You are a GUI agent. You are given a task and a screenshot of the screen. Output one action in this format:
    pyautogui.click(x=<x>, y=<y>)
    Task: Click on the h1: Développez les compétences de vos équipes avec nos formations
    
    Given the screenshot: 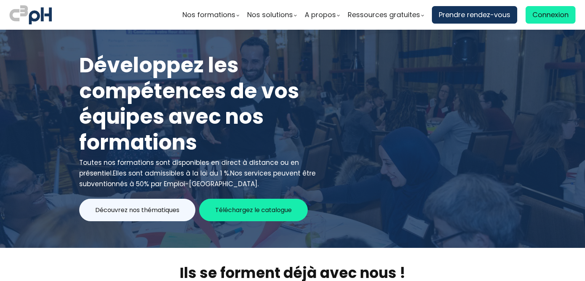 What is the action you would take?
    pyautogui.click(x=198, y=104)
    